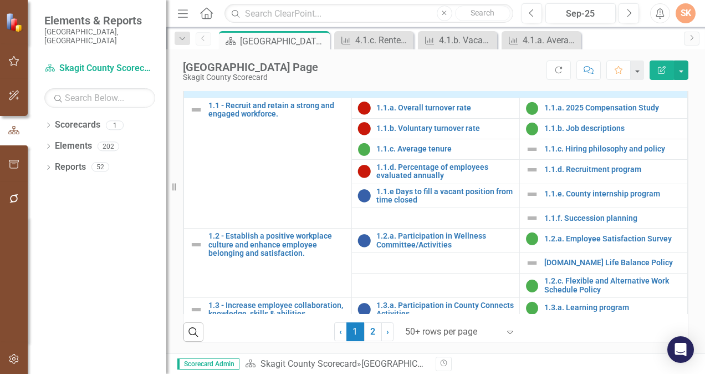 The image size is (705, 374). I want to click on span: 1, so click(355, 331).